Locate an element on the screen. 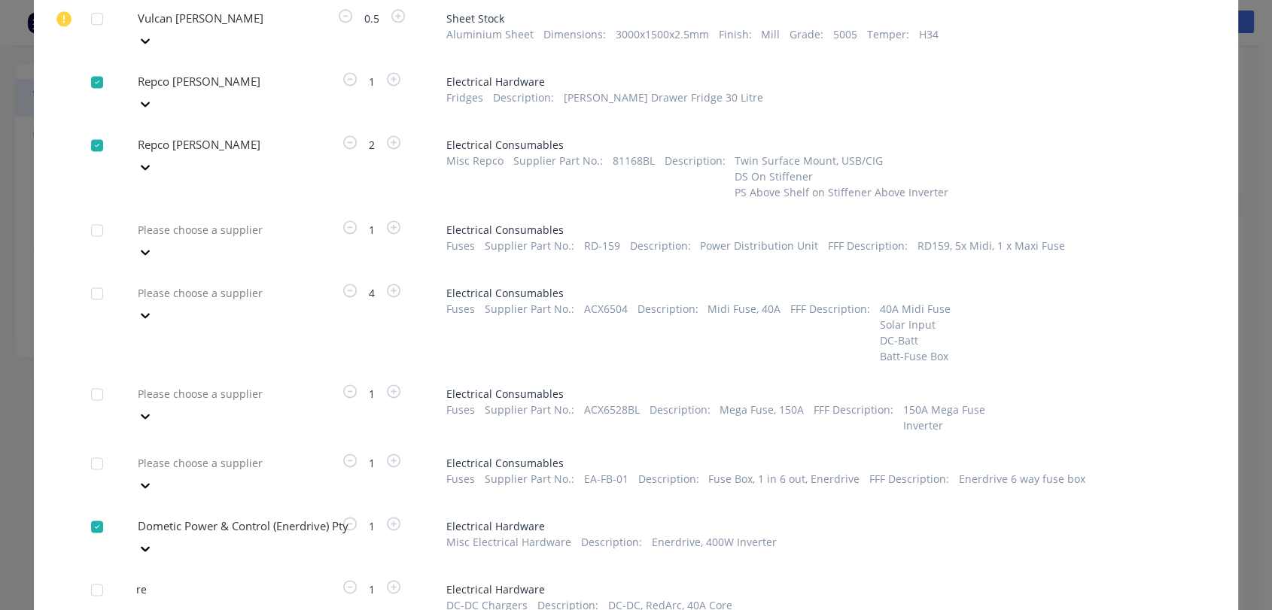 The width and height of the screenshot is (1272, 610). span: 5005 is located at coordinates (845, 34).